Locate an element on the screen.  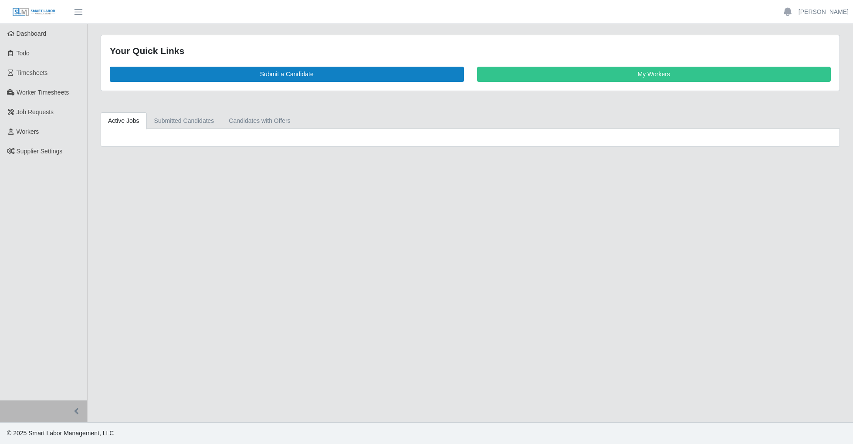
span: Supplier Settings is located at coordinates (40, 151).